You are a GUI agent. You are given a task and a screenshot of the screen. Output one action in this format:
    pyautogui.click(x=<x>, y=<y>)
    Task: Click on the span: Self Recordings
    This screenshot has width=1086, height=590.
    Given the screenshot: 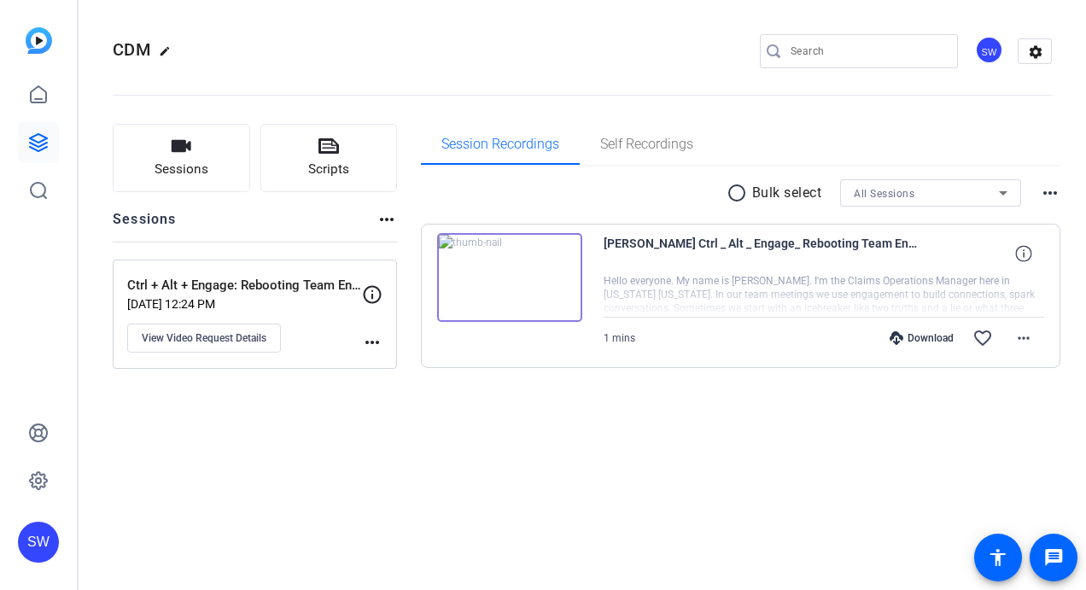 What is the action you would take?
    pyautogui.click(x=646, y=144)
    